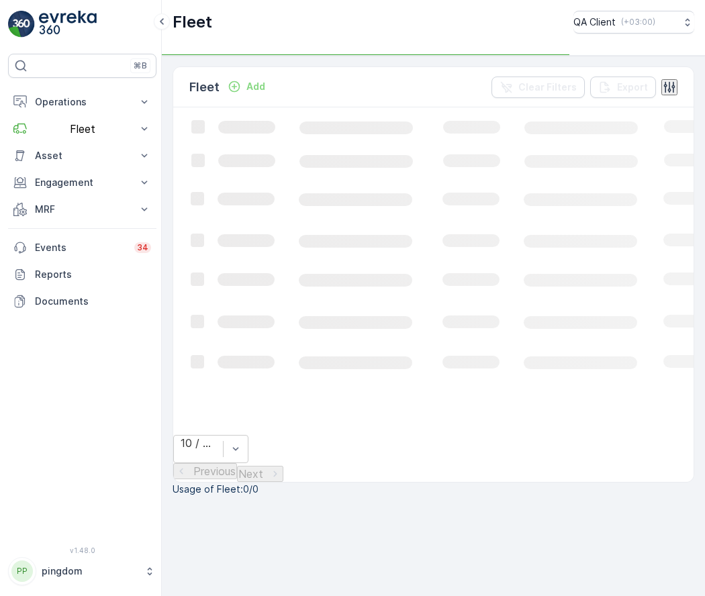 The image size is (705, 596). What do you see at coordinates (81, 248) in the screenshot?
I see `p: Events` at bounding box center [81, 248].